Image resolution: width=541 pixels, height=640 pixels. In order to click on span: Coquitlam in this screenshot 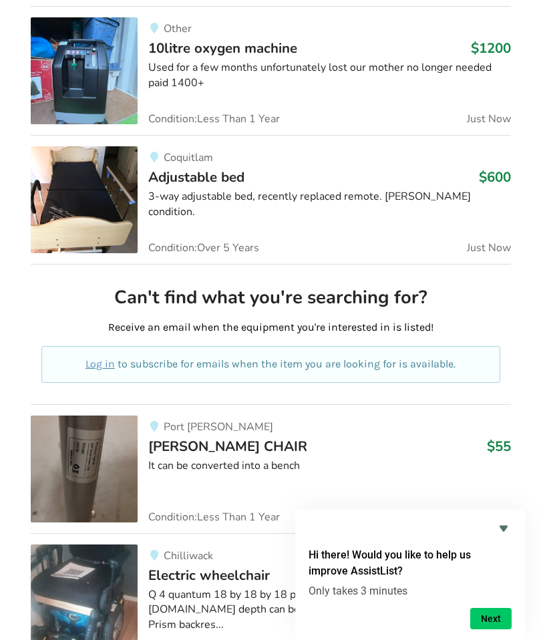, I will do `click(188, 158)`.